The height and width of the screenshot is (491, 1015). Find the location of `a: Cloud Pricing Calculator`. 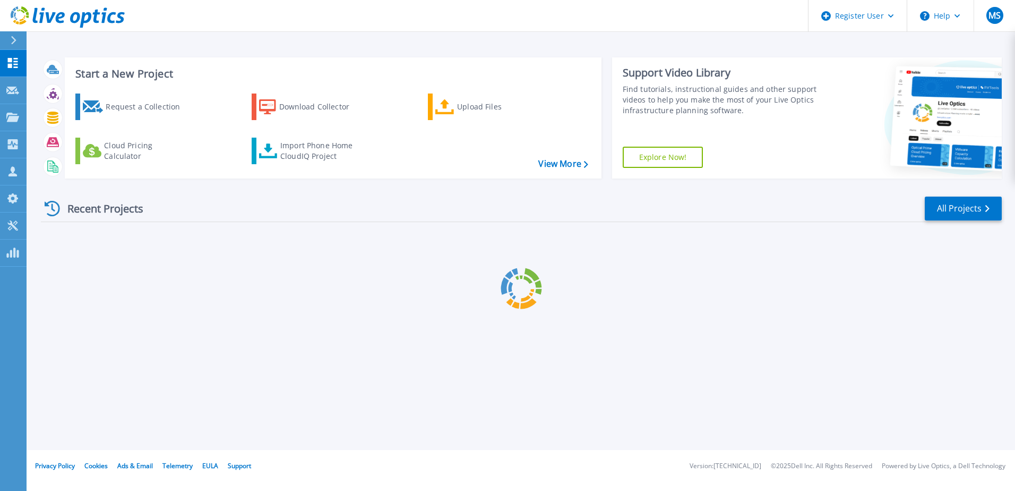

a: Cloud Pricing Calculator is located at coordinates (134, 151).